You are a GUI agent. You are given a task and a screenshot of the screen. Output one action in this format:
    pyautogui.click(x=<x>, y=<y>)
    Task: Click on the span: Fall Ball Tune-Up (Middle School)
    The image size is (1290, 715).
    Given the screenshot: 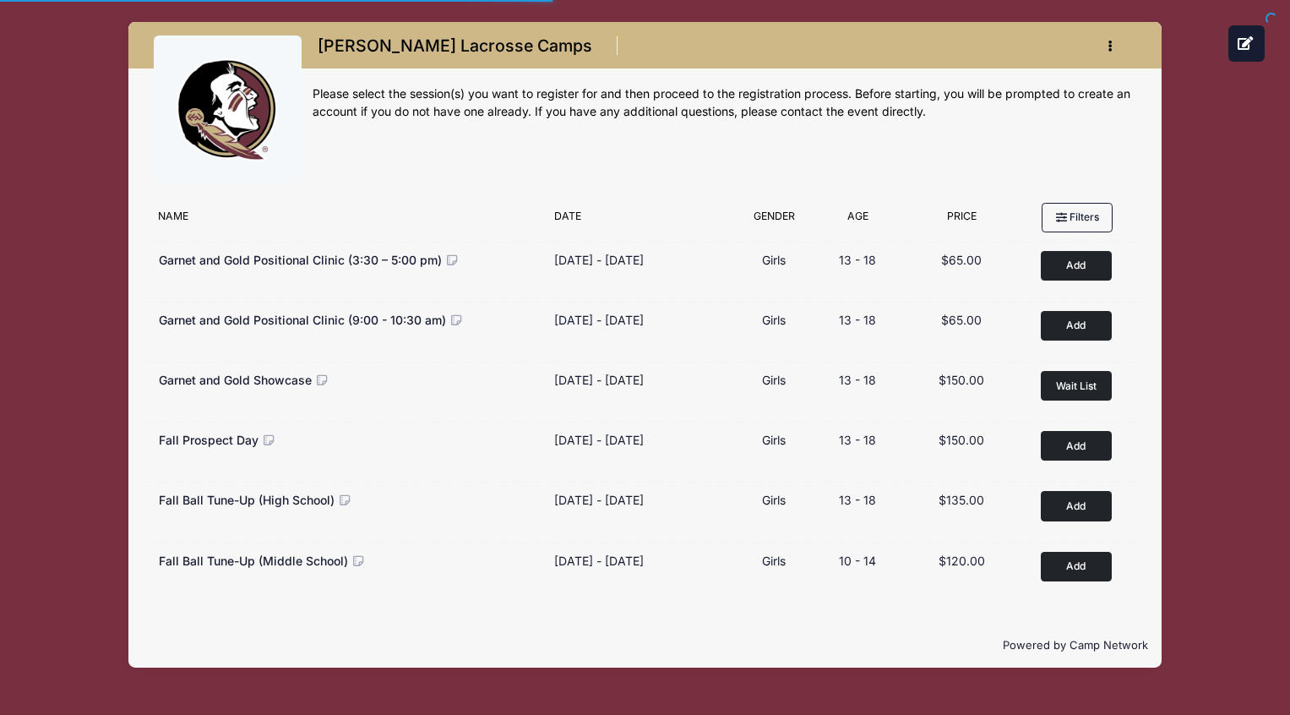 What is the action you would take?
    pyautogui.click(x=253, y=560)
    